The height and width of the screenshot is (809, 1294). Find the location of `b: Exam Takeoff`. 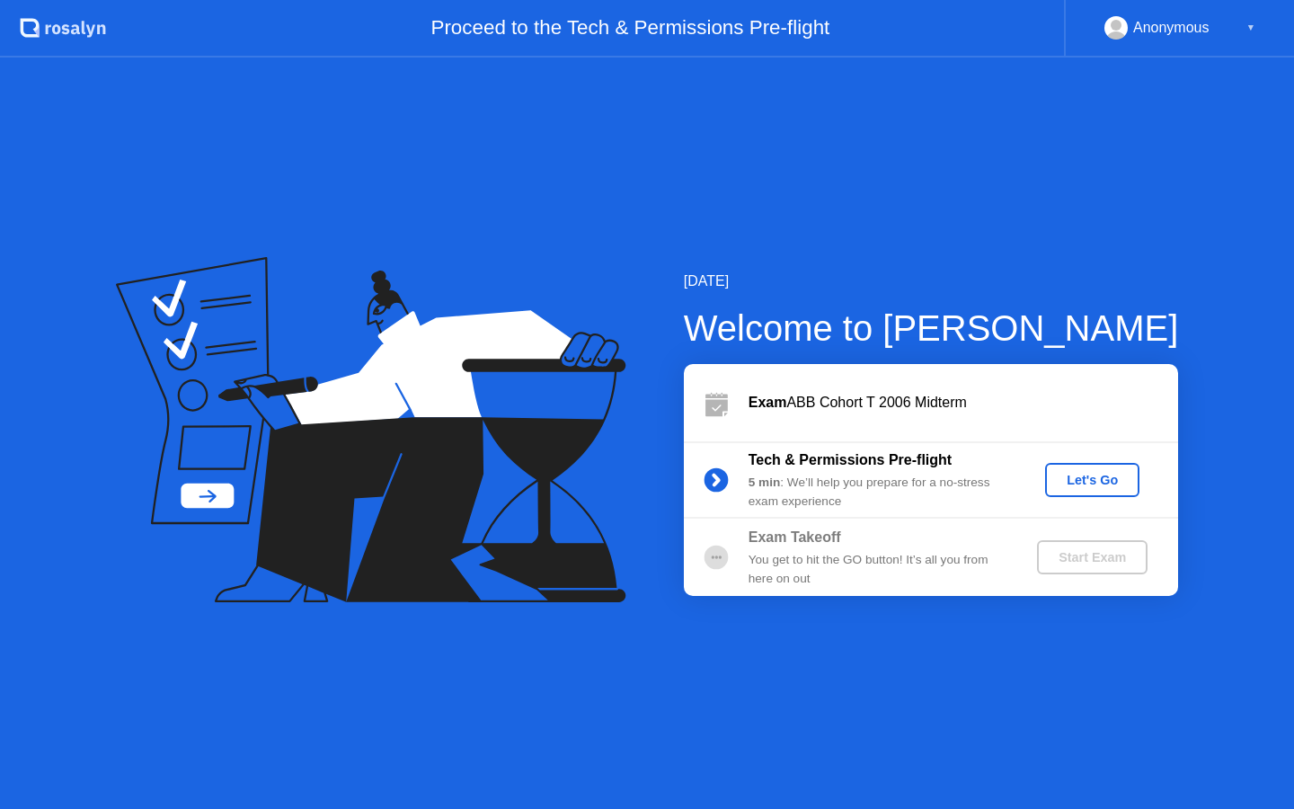

b: Exam Takeoff is located at coordinates (794, 536).